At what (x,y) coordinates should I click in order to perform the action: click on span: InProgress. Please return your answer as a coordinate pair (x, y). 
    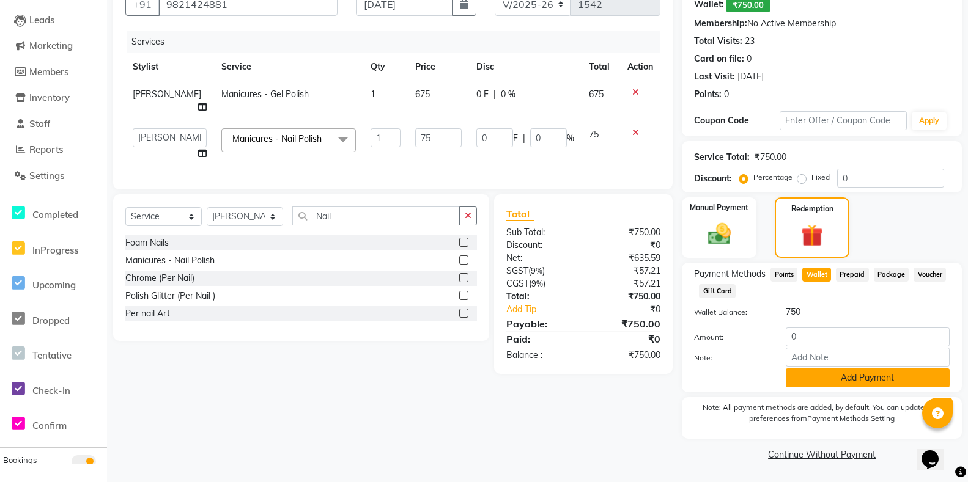
    Looking at the image, I should click on (55, 250).